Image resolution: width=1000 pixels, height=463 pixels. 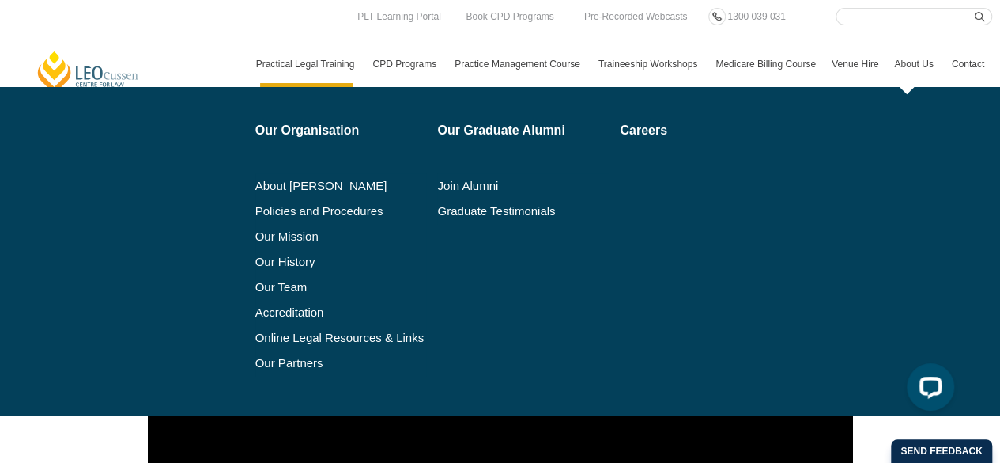 What do you see at coordinates (636, 17) in the screenshot?
I see `a: Pre-Recorded Webcasts` at bounding box center [636, 17].